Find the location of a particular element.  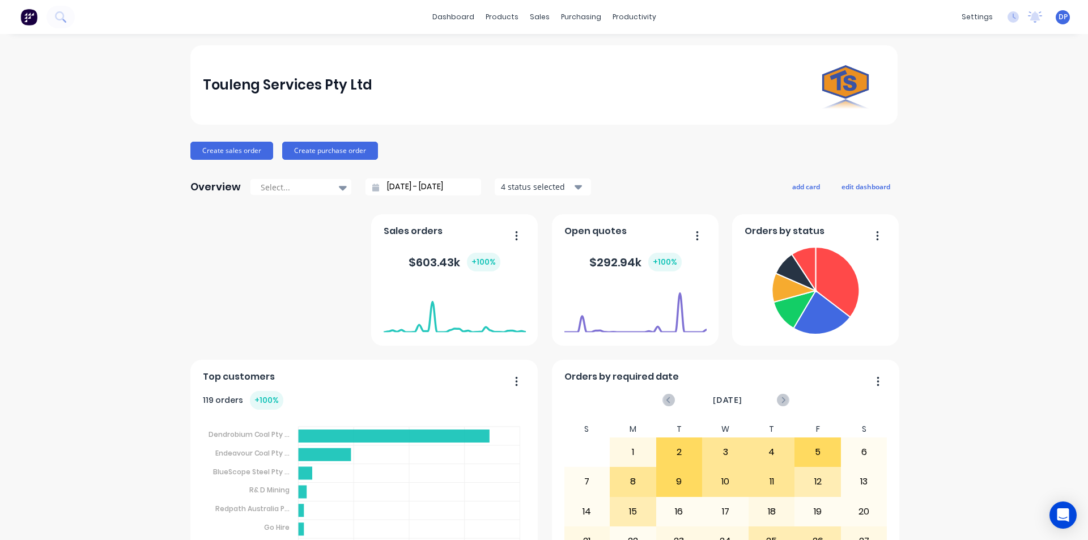

div: 11 is located at coordinates (772, 482).